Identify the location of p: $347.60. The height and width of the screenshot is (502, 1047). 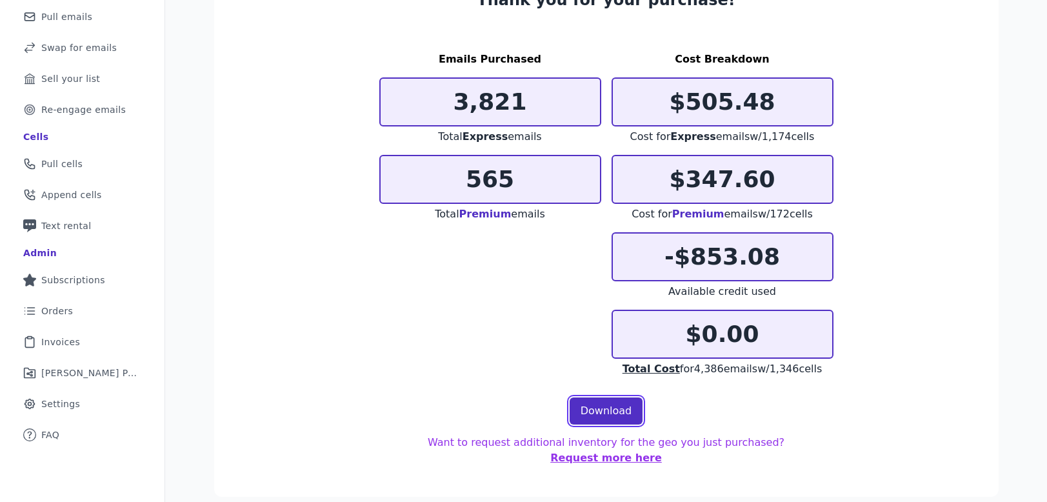
(723, 179).